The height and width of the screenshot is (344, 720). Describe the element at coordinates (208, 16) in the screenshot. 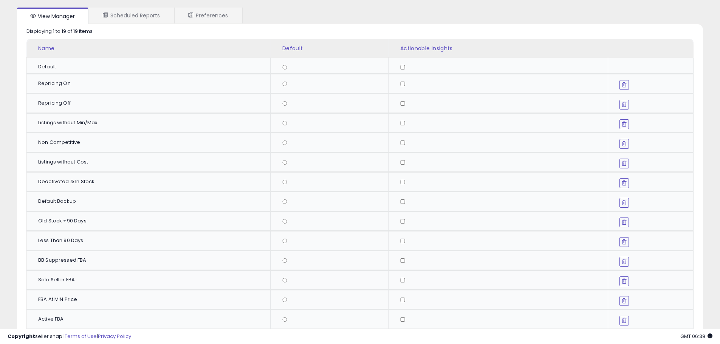

I see `a: Preferences` at that location.